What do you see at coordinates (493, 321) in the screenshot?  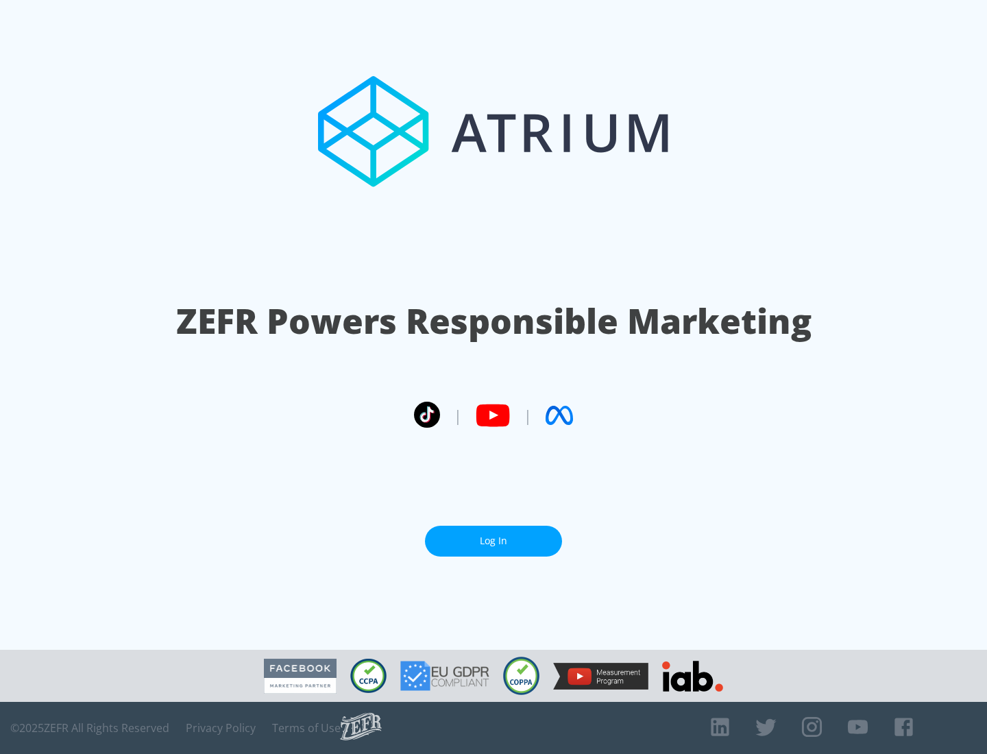 I see `h1: ZEFR Powers Responsible Marketing` at bounding box center [493, 321].